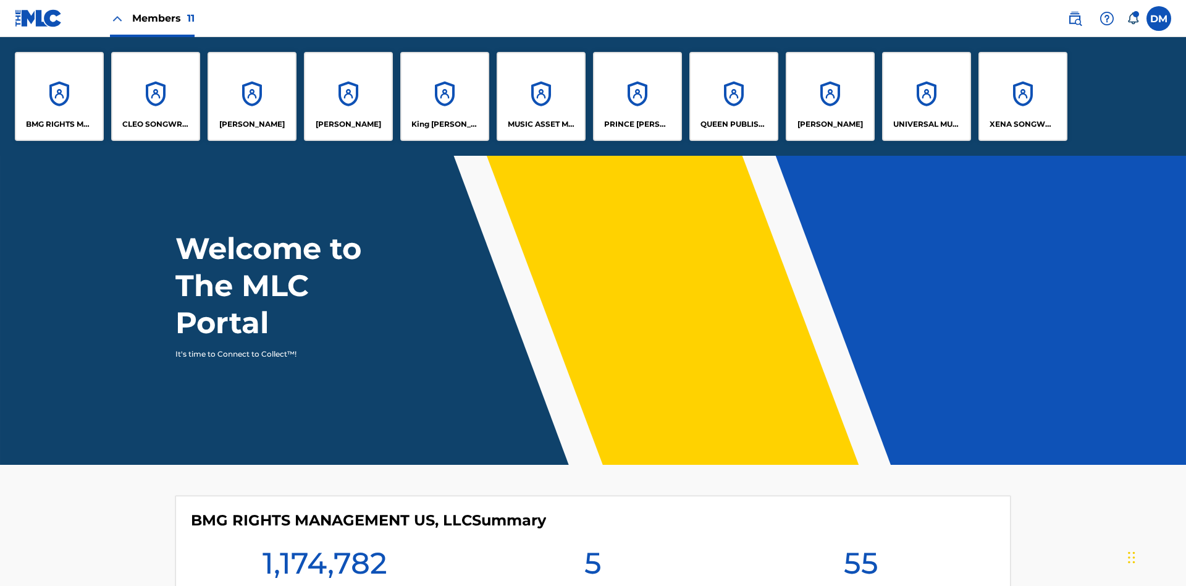 This screenshot has width=1186, height=586. Describe the element at coordinates (156, 96) in the screenshot. I see `a: AccountsCLEO SONGWRITER` at that location.